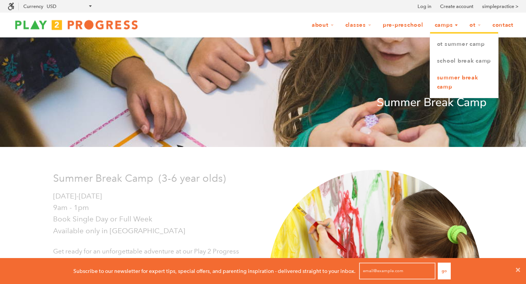  I want to click on button: Go, so click(445, 271).